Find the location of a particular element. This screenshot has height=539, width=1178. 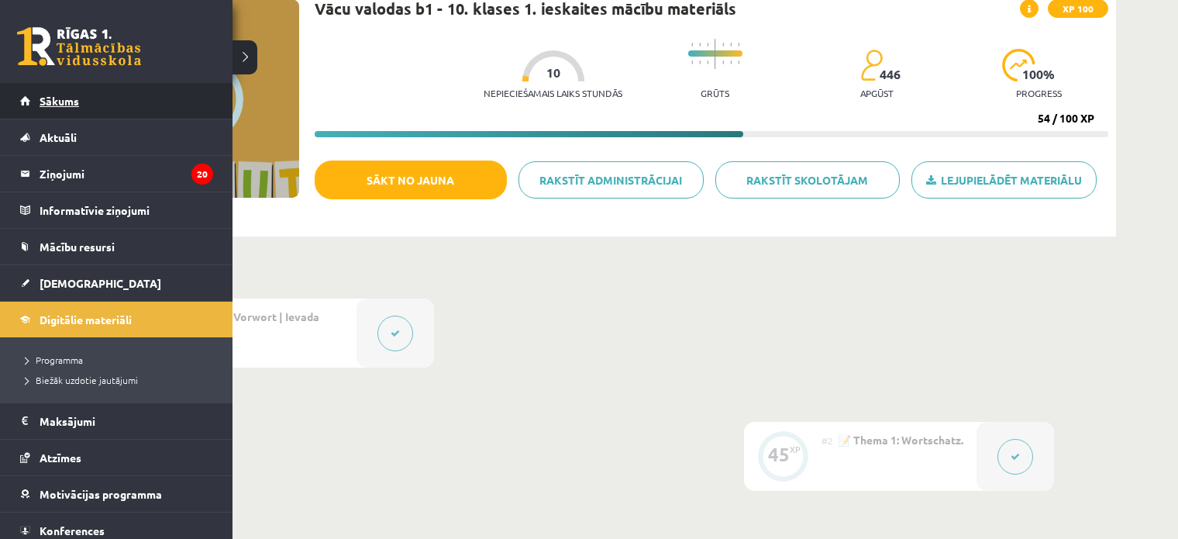

span: Biežāk uzdotie jautājumi is located at coordinates (78, 380).